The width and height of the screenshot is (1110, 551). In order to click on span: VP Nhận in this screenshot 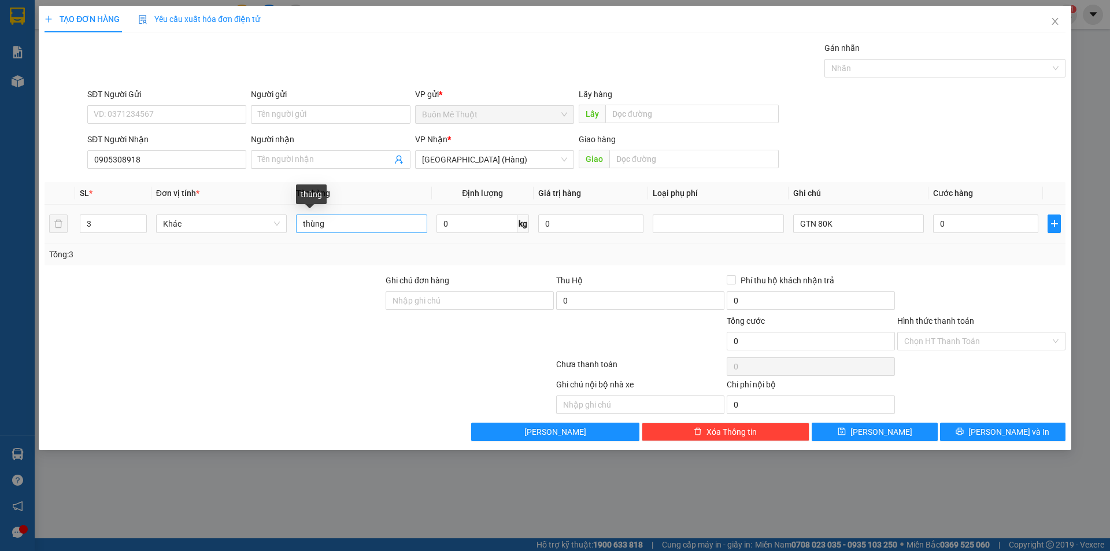, I will do `click(431, 139)`.